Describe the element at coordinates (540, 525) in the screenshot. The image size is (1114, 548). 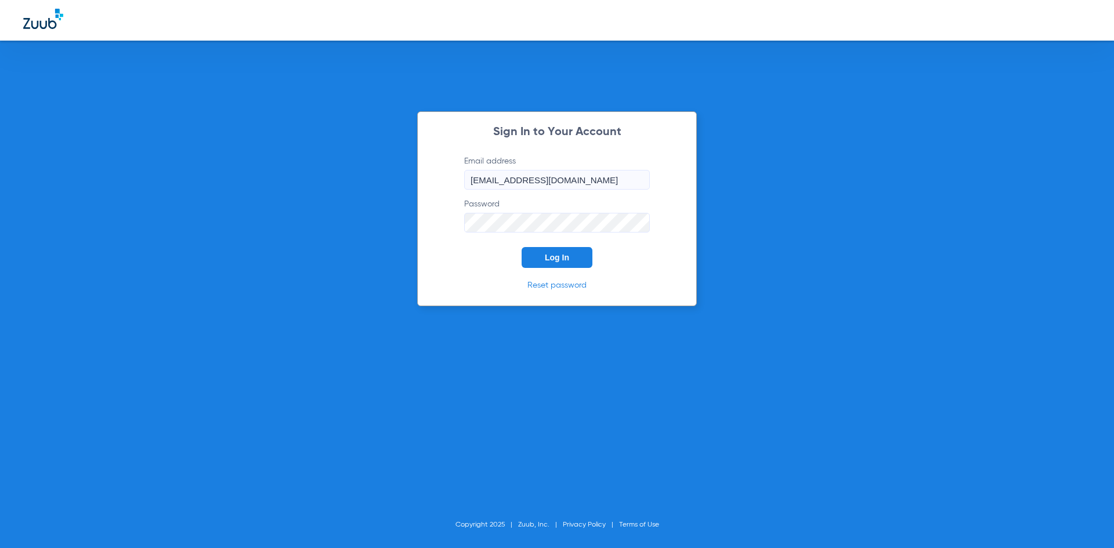
I see `li: Zuub, Inc.` at that location.